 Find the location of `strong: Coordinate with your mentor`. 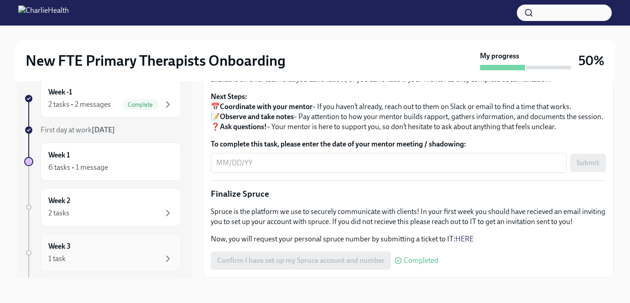

strong: Coordinate with your mentor is located at coordinates (266, 106).